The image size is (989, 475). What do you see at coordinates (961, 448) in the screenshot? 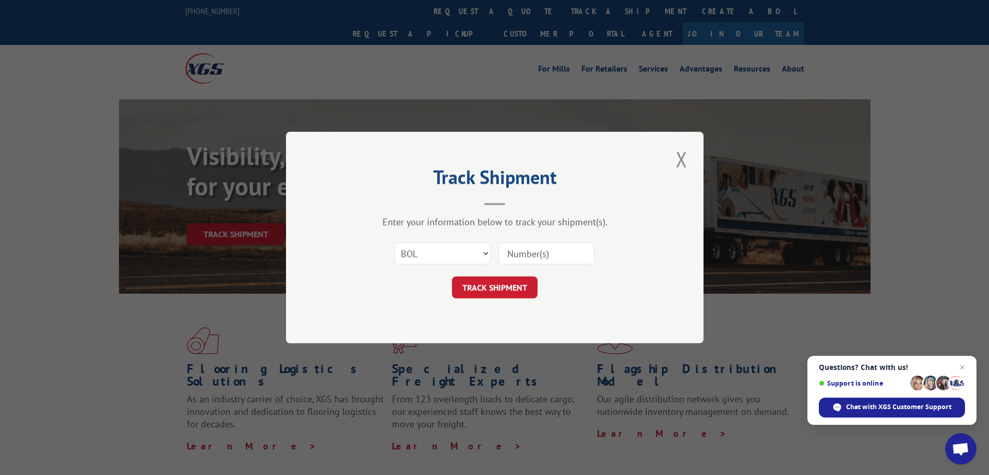
I see `a: Open chat` at bounding box center [961, 448].